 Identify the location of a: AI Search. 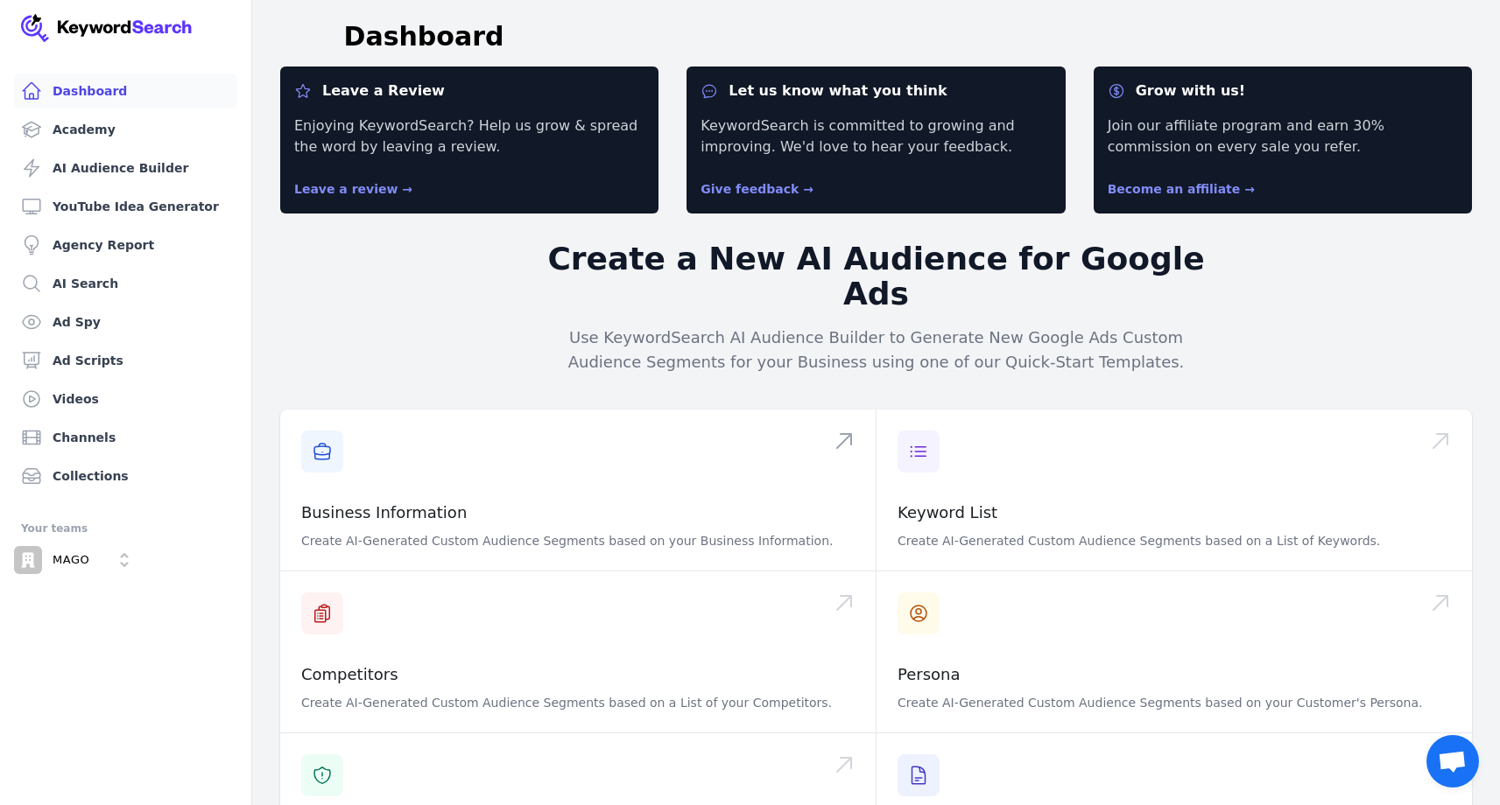
(125, 284).